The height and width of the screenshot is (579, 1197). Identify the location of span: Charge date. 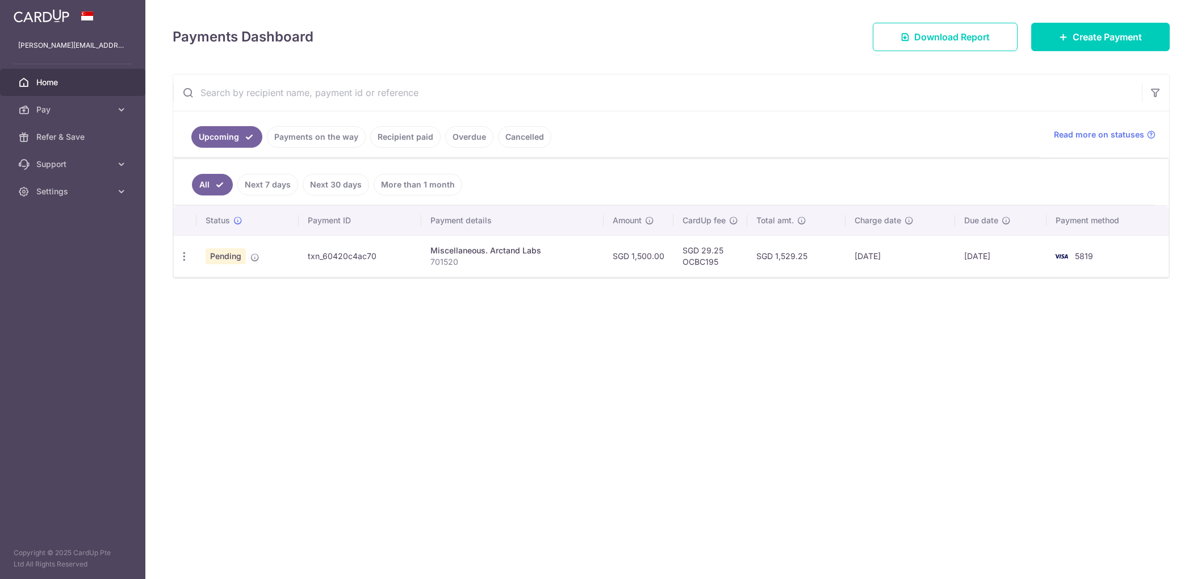
(878, 220).